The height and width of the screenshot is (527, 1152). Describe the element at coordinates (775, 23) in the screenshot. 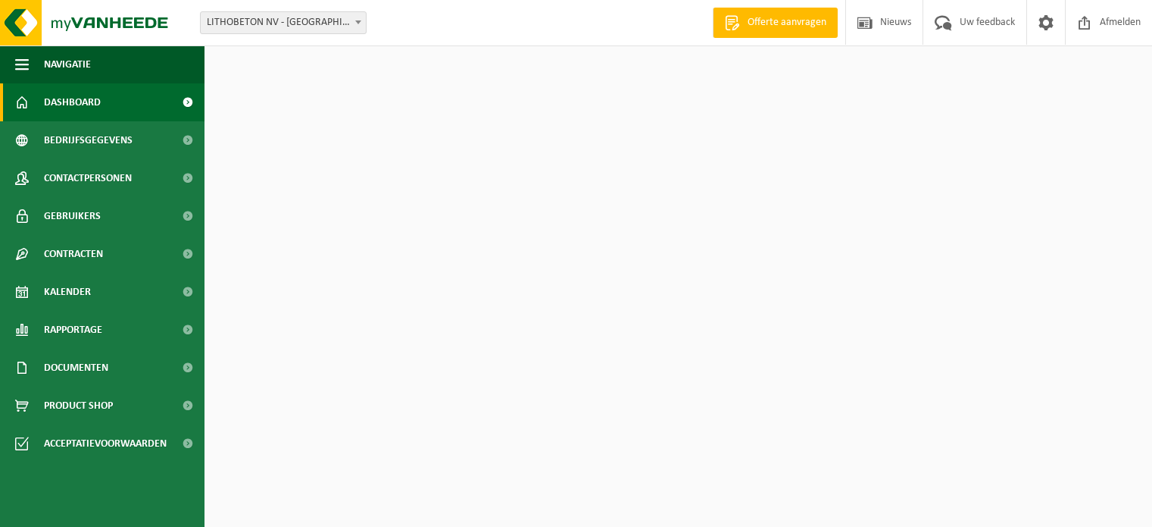

I see `a: Offerte aanvragen` at that location.